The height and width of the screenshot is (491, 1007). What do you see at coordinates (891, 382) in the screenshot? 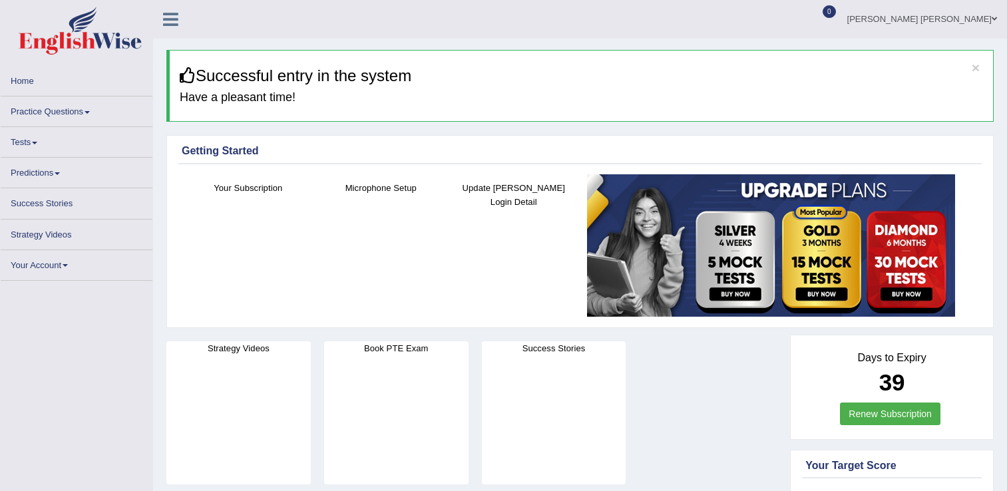
I see `b: 39` at bounding box center [891, 382].